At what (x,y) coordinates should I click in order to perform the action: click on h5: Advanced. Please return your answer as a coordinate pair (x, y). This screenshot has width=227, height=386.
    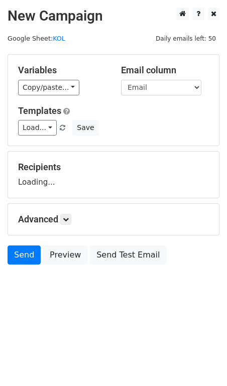
    Looking at the image, I should click on (113, 219).